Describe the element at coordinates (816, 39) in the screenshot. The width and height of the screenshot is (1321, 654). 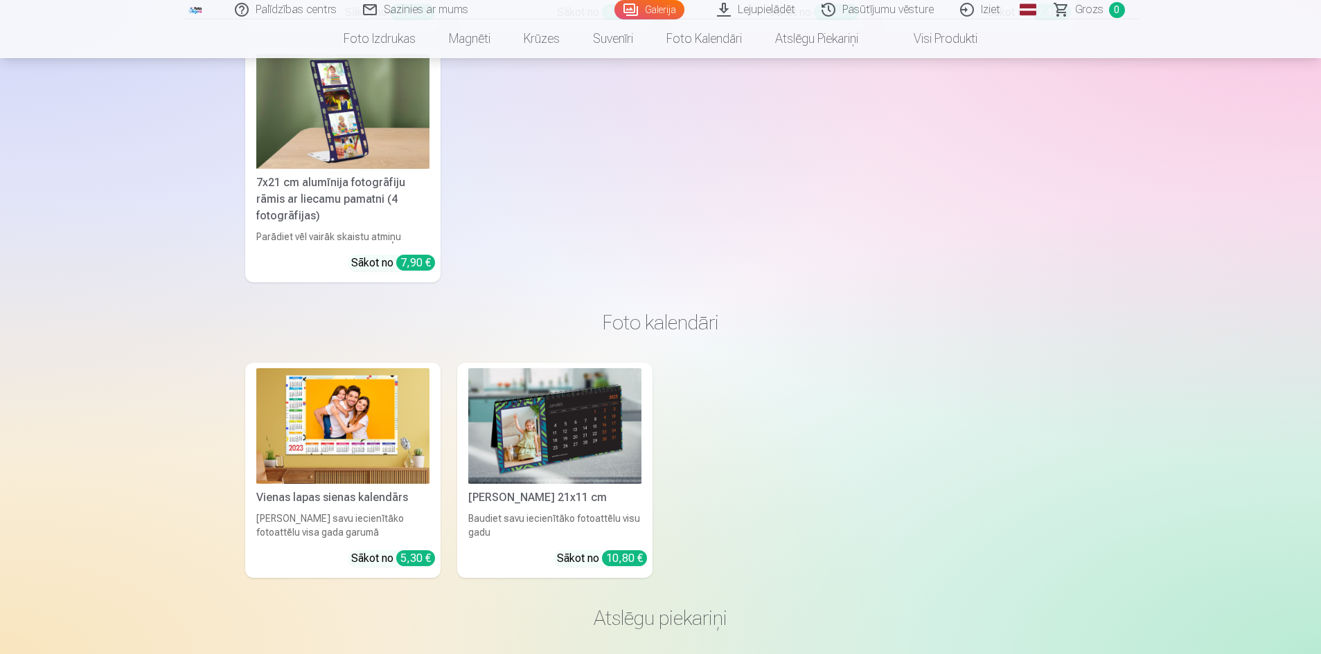
I see `a: Atslēgu piekariņi` at that location.